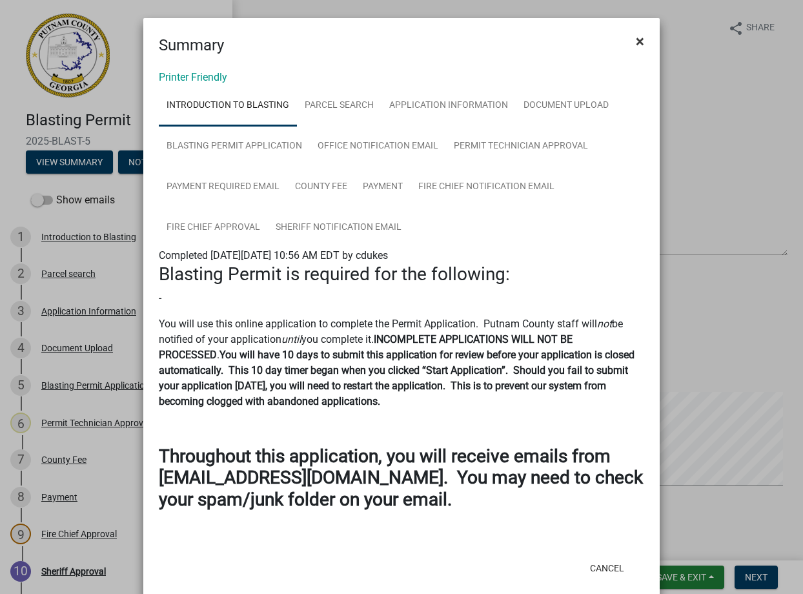  I want to click on a: Printer Friendly, so click(193, 77).